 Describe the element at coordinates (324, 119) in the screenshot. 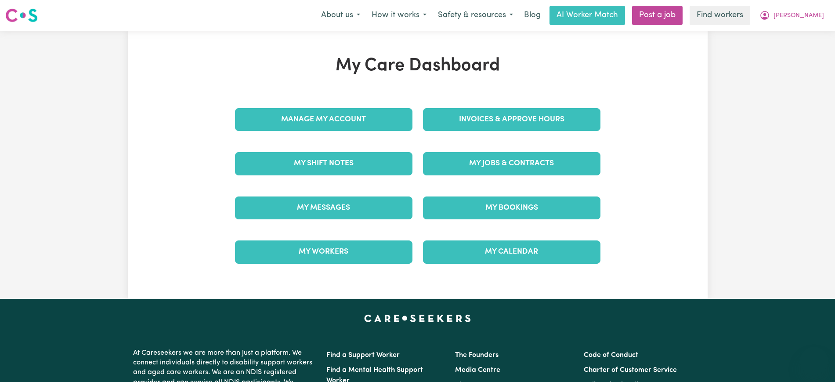

I see `a: Manage My Account` at that location.